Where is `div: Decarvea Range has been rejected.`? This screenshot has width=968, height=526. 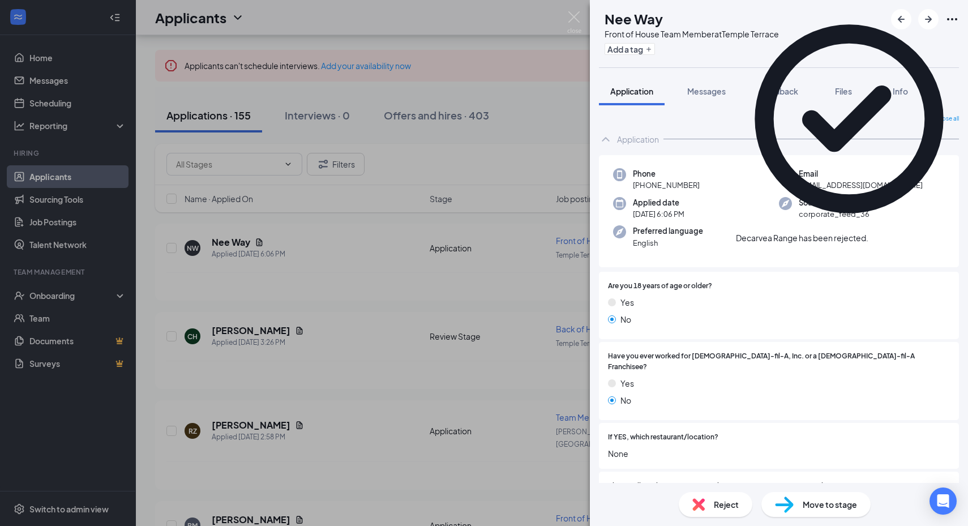 div: Decarvea Range has been rejected. is located at coordinates (802, 238).